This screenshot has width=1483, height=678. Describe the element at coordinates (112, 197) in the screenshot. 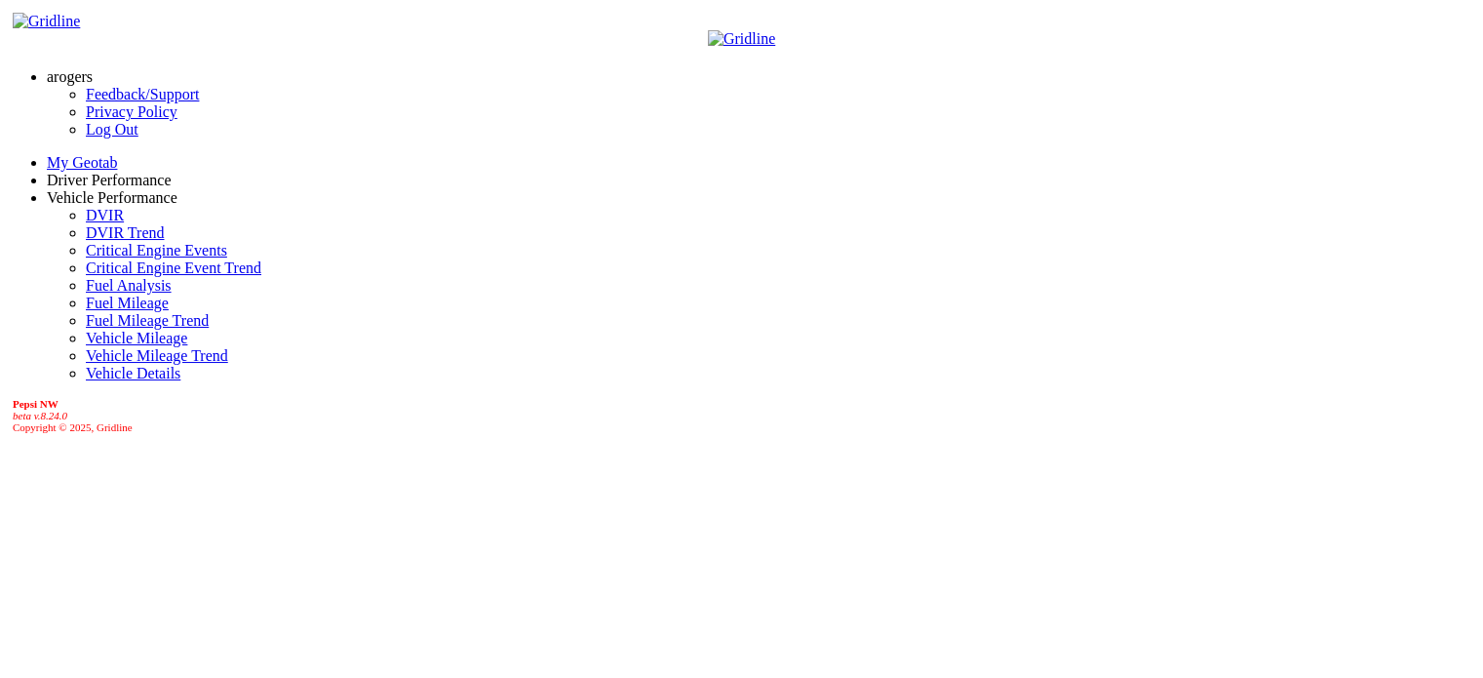

I see `a: Vehicle Performance` at that location.